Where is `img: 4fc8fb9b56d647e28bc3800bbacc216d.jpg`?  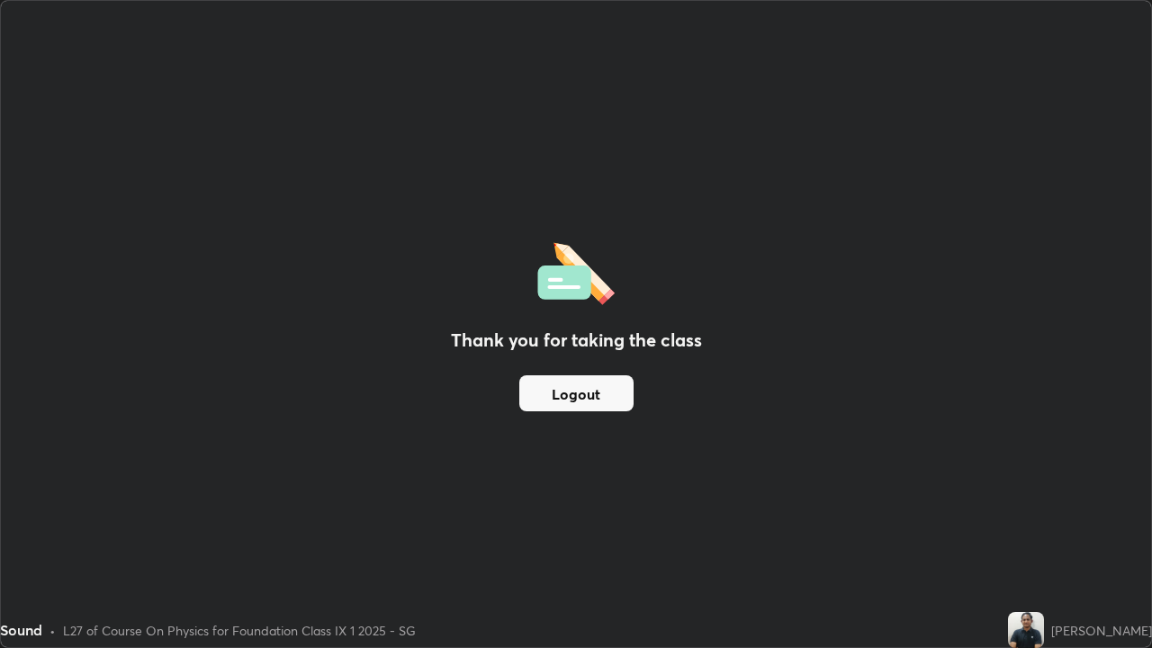
img: 4fc8fb9b56d647e28bc3800bbacc216d.jpg is located at coordinates (1026, 630).